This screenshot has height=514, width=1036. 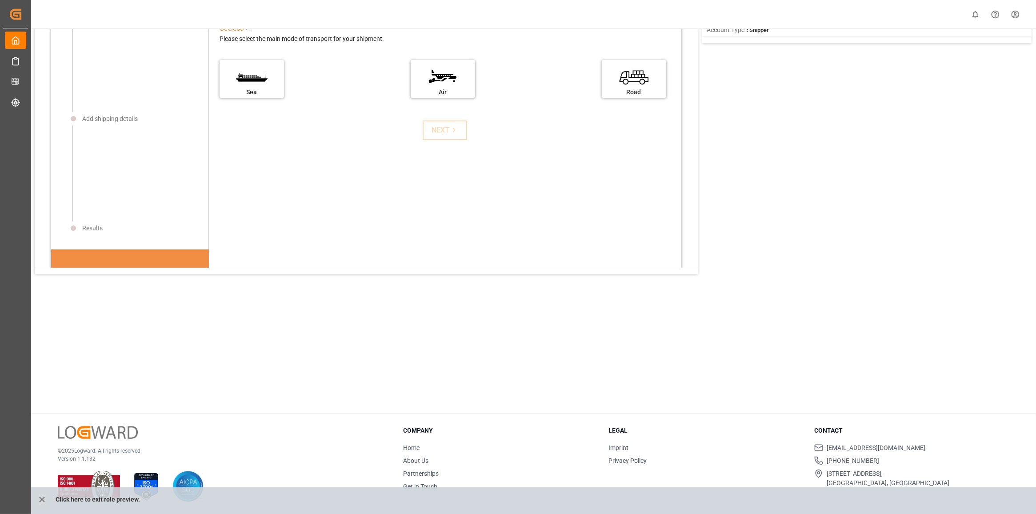 I want to click on div: Results, so click(x=92, y=228).